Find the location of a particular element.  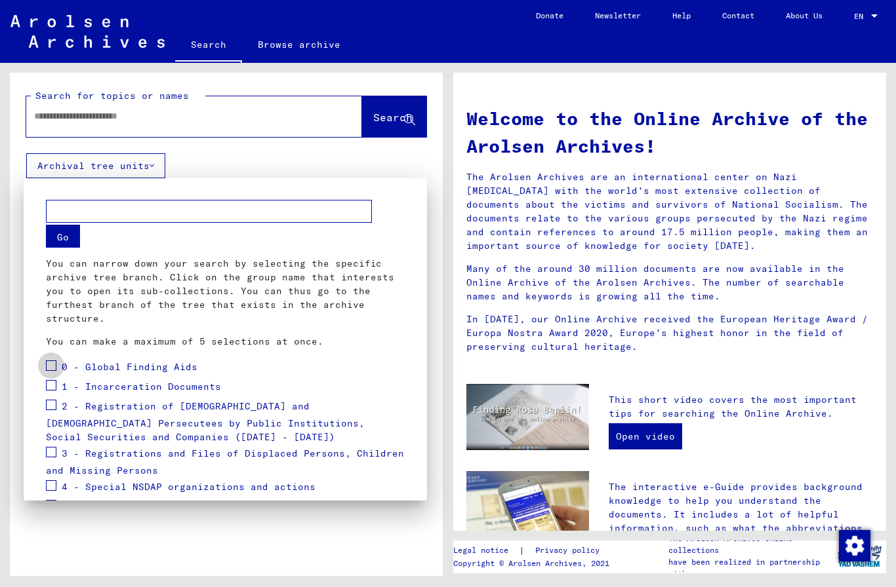

p: You can narrow down your search by selecting the specific archive tree branch. Click on the group... is located at coordinates (225, 291).